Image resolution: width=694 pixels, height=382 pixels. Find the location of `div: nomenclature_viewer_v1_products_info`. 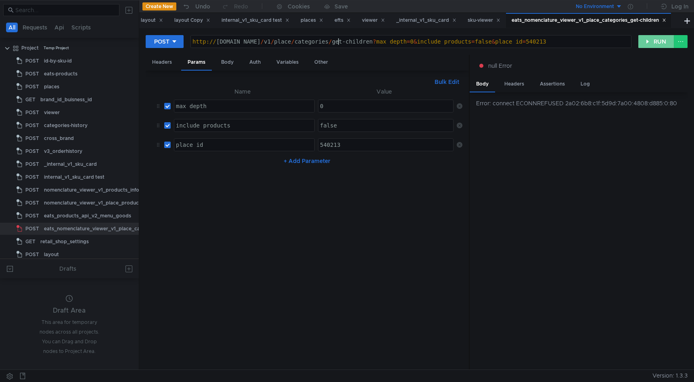

div: nomenclature_viewer_v1_products_info is located at coordinates (92, 190).